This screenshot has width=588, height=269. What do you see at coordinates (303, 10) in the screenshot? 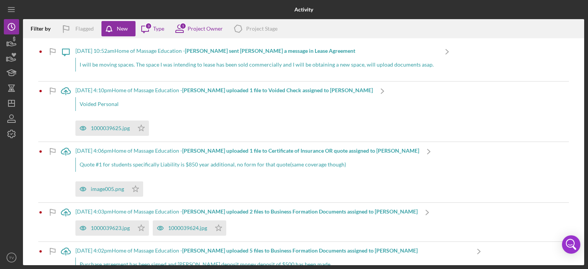
I see `b: Activity` at bounding box center [303, 10].